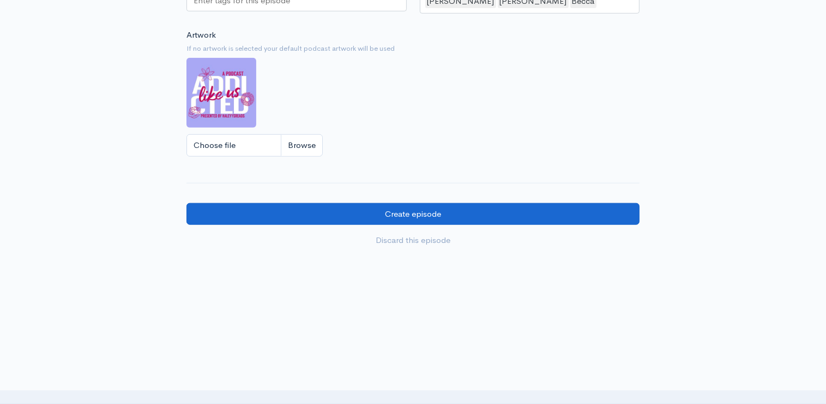 This screenshot has height=404, width=826. What do you see at coordinates (413, 49) in the screenshot?
I see `small: If no artwork is selected your default podcast artwork will be used` at bounding box center [413, 49].